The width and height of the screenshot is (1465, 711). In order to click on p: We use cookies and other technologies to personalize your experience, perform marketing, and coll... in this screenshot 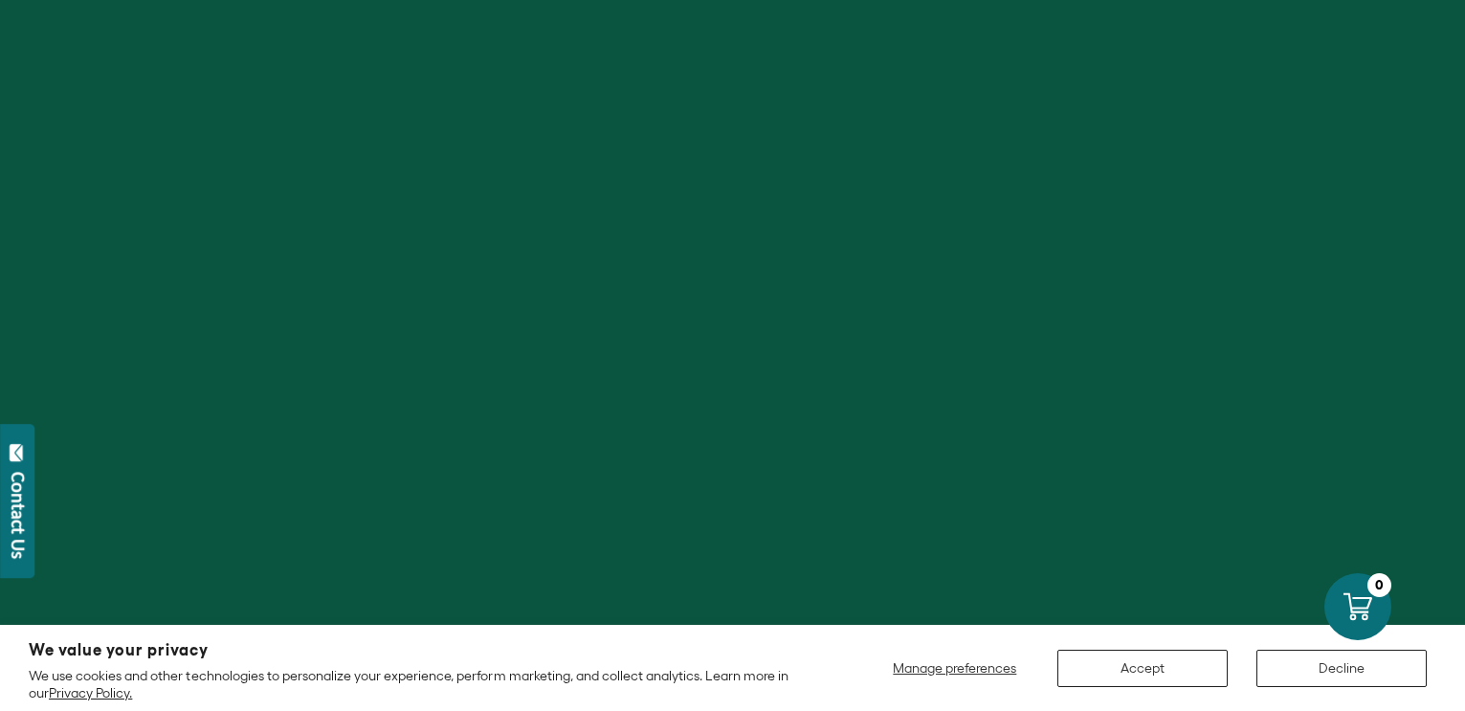, I will do `click(419, 684)`.